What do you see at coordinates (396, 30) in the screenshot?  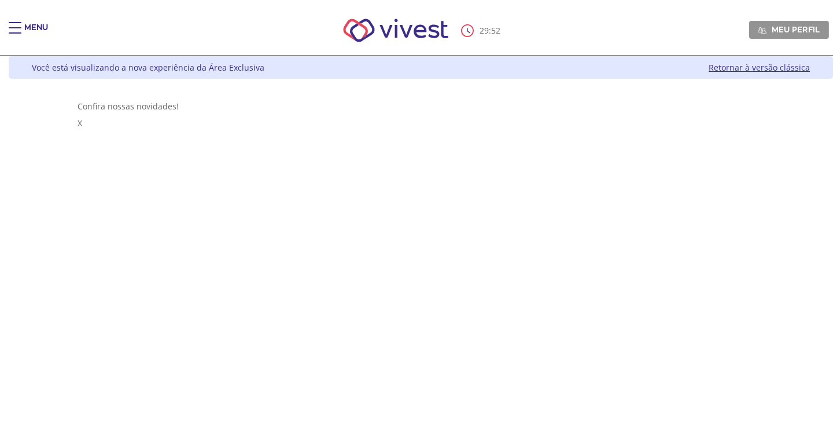 I see `img: Vivest` at bounding box center [396, 30].